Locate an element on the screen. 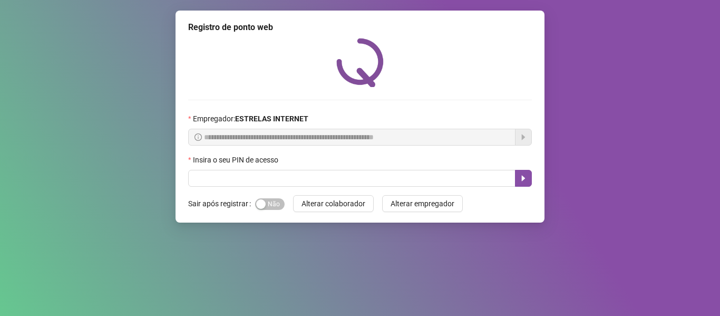  img: QRPoint is located at coordinates (360, 62).